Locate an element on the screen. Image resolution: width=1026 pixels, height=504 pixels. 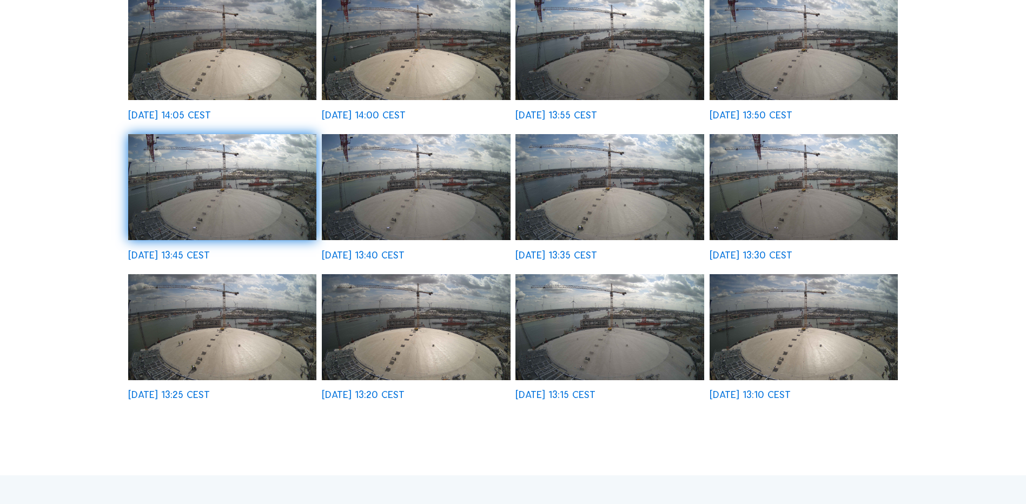
img: image_52824944 is located at coordinates (609, 327).